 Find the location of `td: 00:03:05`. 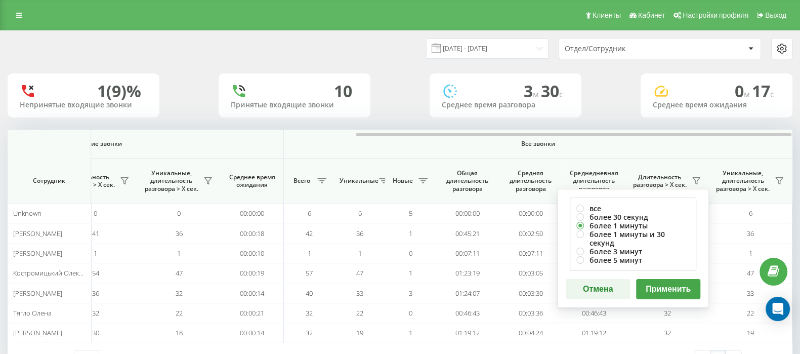

td: 00:03:05 is located at coordinates (530, 273).